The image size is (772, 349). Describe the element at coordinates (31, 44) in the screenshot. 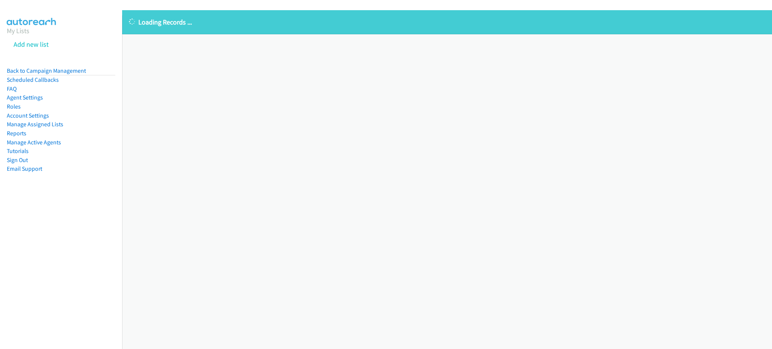

I see `a: Add new list` at that location.